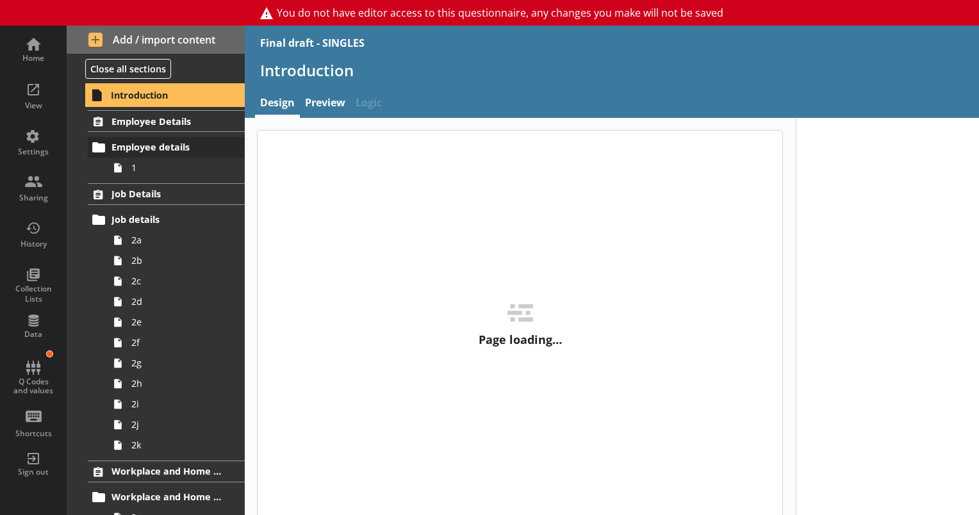 This screenshot has height=515, width=979. Describe the element at coordinates (176, 363) in the screenshot. I see `a: 2g` at that location.